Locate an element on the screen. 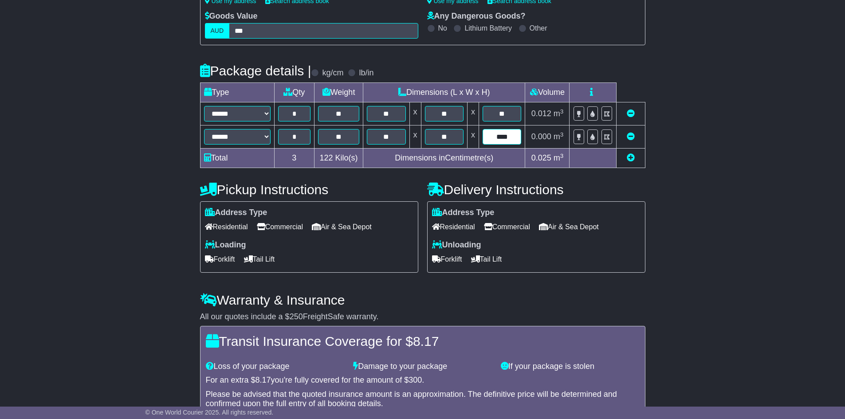  span: 300 is located at coordinates (415, 380).